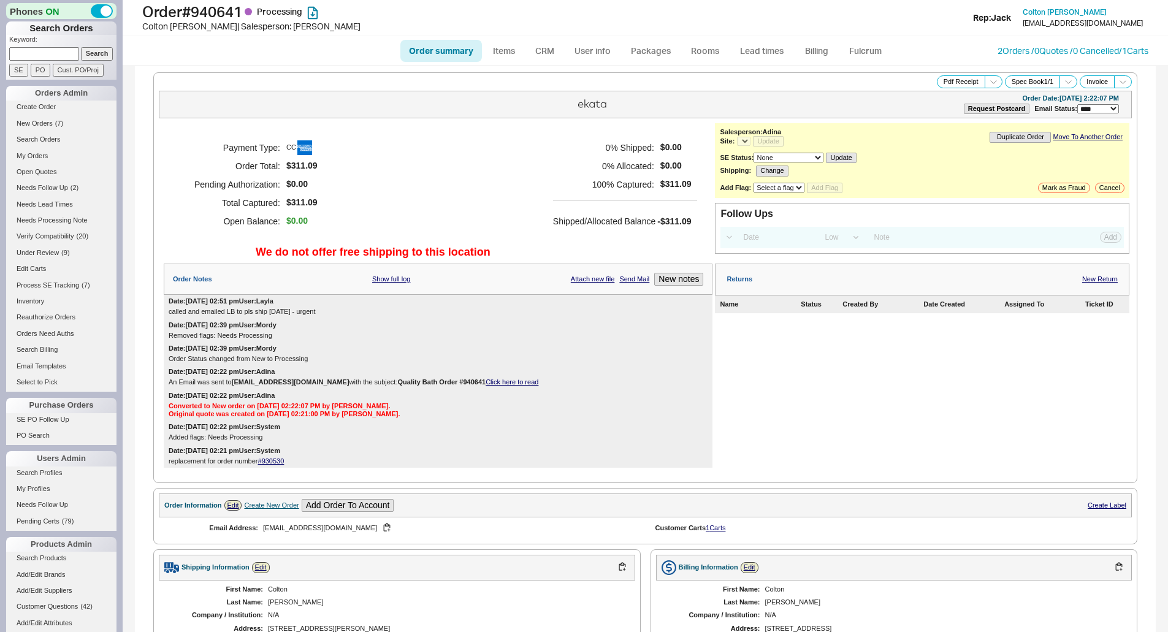 The image size is (1168, 632). I want to click on button: Mark as Fraud, so click(1064, 188).